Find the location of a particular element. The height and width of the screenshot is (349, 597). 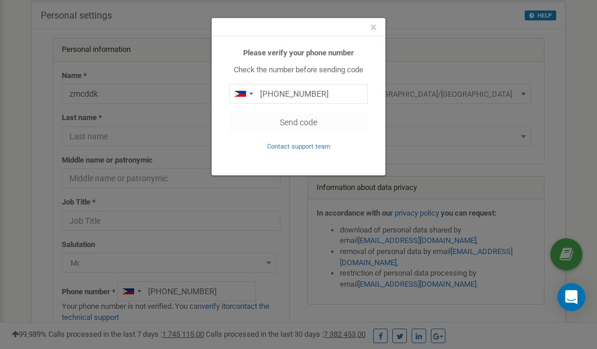

input: 0905 123 4567 is located at coordinates (298, 94).